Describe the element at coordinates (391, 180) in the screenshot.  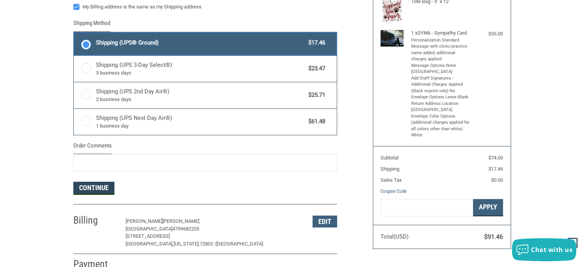
I see `span: Sales Tax` at that location.